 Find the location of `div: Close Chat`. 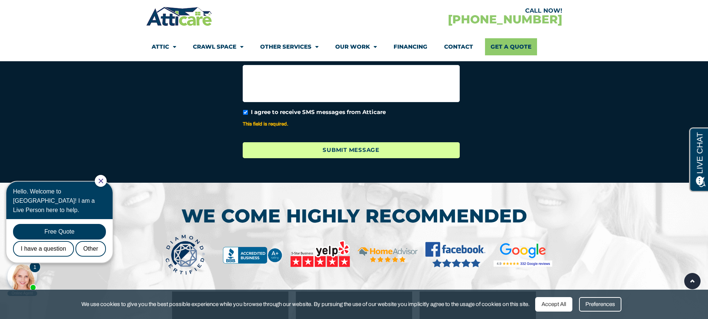

div: Close Chat is located at coordinates (97, 7).